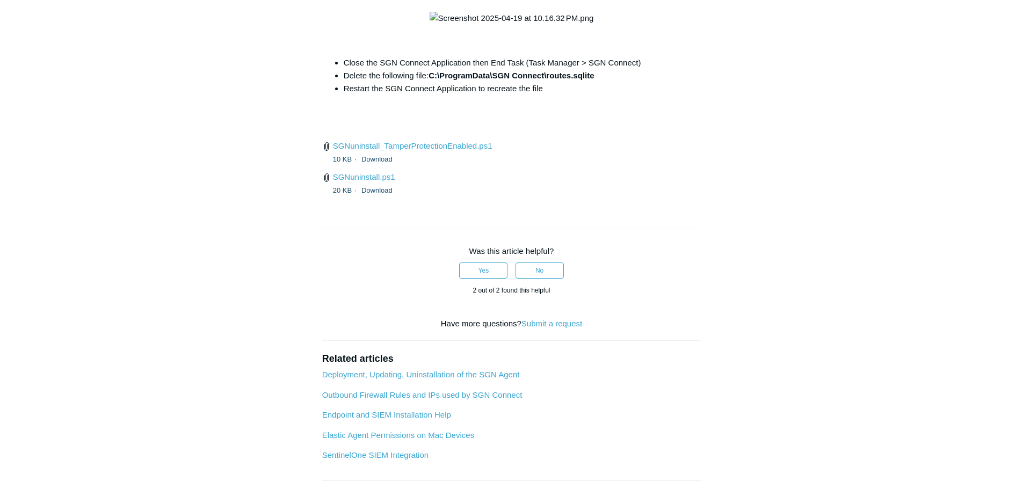 The height and width of the screenshot is (489, 1023). What do you see at coordinates (398, 435) in the screenshot?
I see `a: Elastic Agent Permissions on Mac Devices` at bounding box center [398, 435].